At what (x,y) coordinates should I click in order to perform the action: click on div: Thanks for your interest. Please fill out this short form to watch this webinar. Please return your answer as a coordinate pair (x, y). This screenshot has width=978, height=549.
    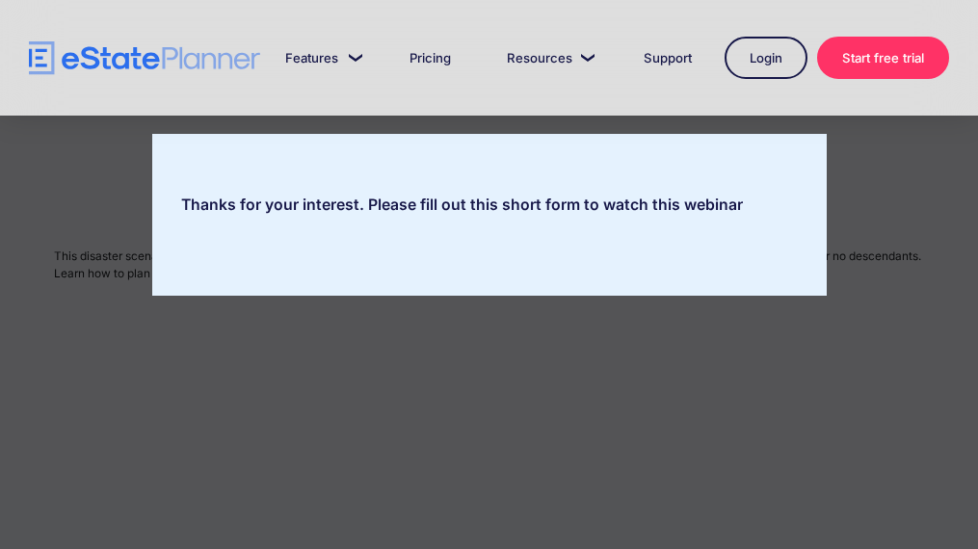
    Looking at the image, I should click on (489, 205).